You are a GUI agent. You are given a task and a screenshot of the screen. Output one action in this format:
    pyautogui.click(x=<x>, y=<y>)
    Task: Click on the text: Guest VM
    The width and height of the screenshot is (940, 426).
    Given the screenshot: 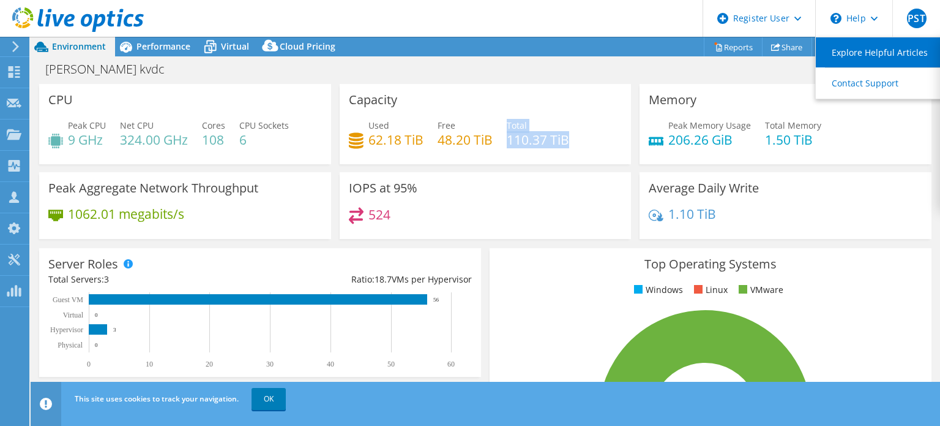 What is the action you would take?
    pyautogui.click(x=68, y=299)
    